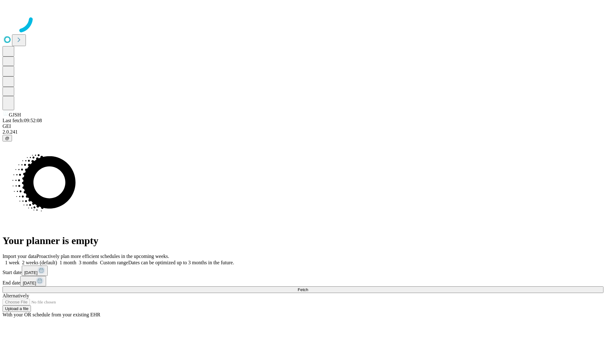  What do you see at coordinates (303, 290) in the screenshot?
I see `button: Fetch` at bounding box center [303, 290].